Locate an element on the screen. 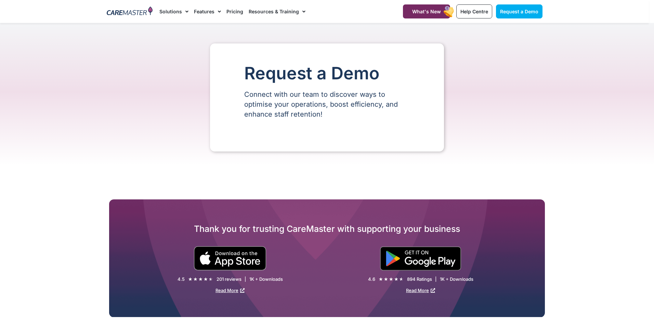 The width and height of the screenshot is (654, 329). div: 4.6 is located at coordinates (372, 279).